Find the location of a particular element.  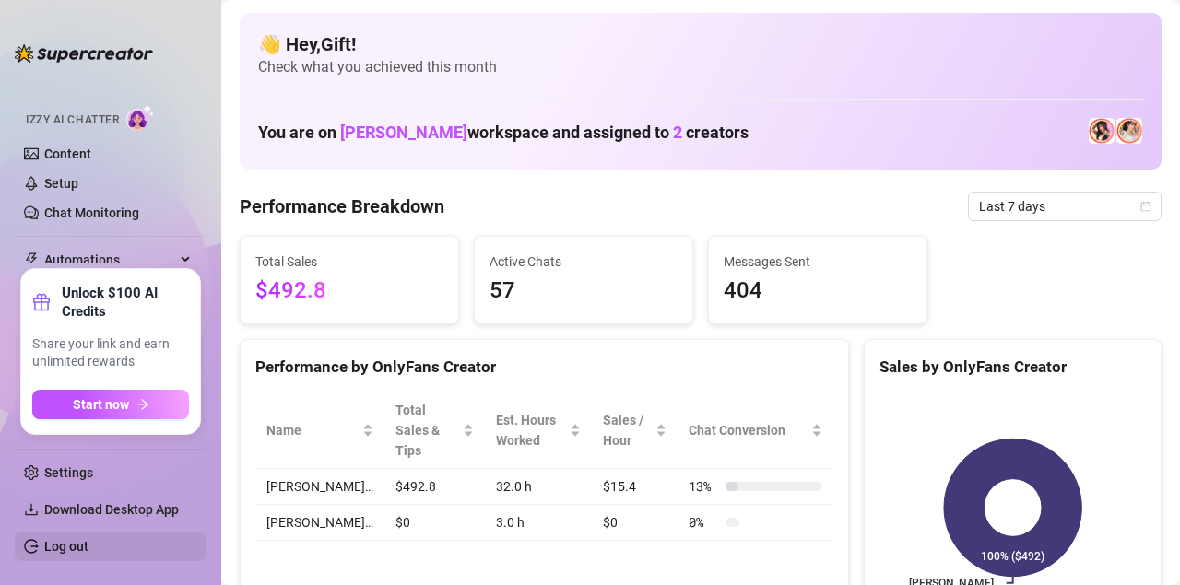

span: 57 is located at coordinates (583, 291).